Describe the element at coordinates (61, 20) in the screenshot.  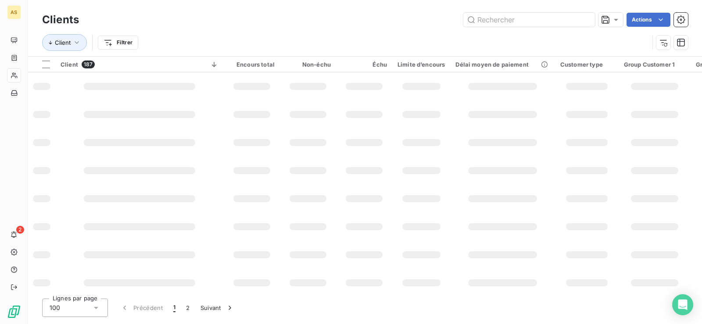
I see `h3: Clients` at that location.